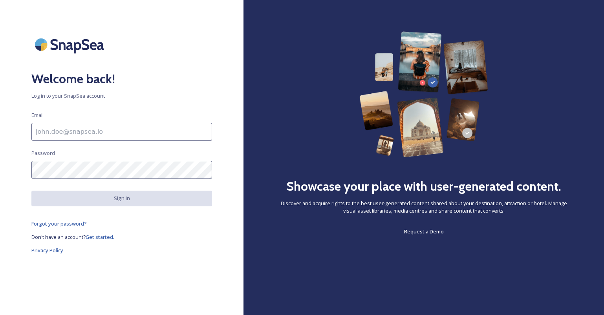  I want to click on span: Forgot your password?, so click(59, 224).